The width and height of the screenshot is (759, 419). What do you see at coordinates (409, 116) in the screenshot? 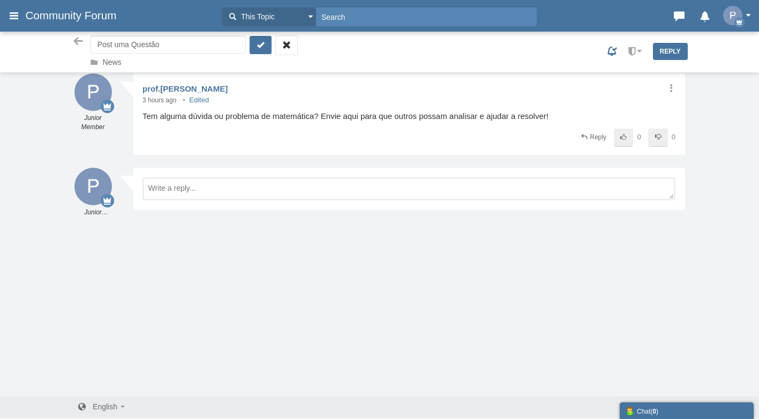
I see `div: Tem alguma dúvida ou problema de matemática? Envie aqui para que outros possam analisar e ajudar ...` at bounding box center [409, 116].